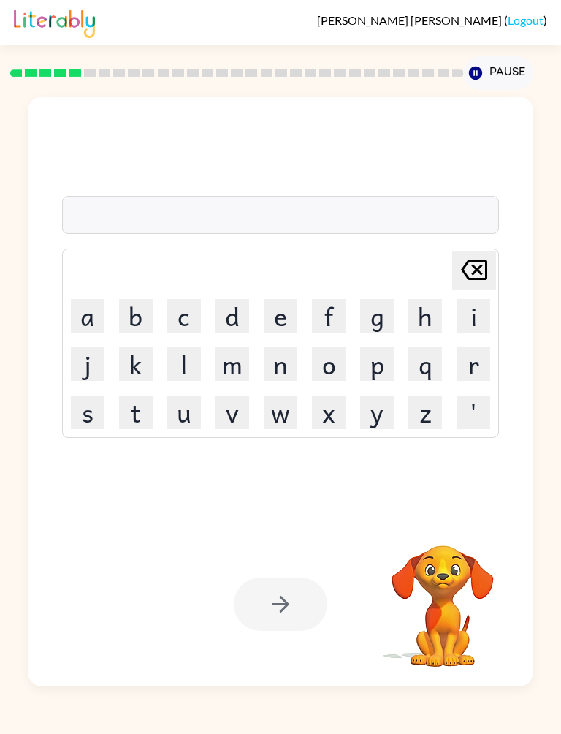  I want to click on button: f, so click(329, 316).